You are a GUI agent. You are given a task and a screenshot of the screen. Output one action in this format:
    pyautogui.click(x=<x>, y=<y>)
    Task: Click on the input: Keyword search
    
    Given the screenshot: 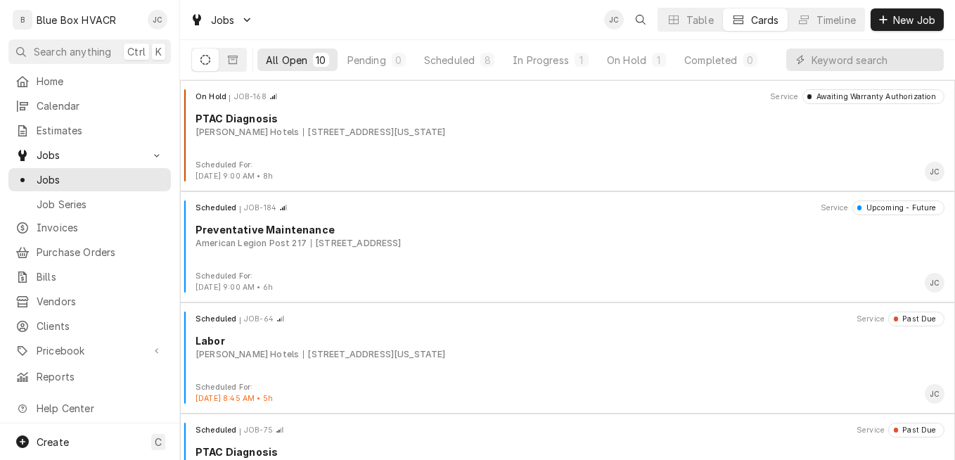 What is the action you would take?
    pyautogui.click(x=874, y=60)
    